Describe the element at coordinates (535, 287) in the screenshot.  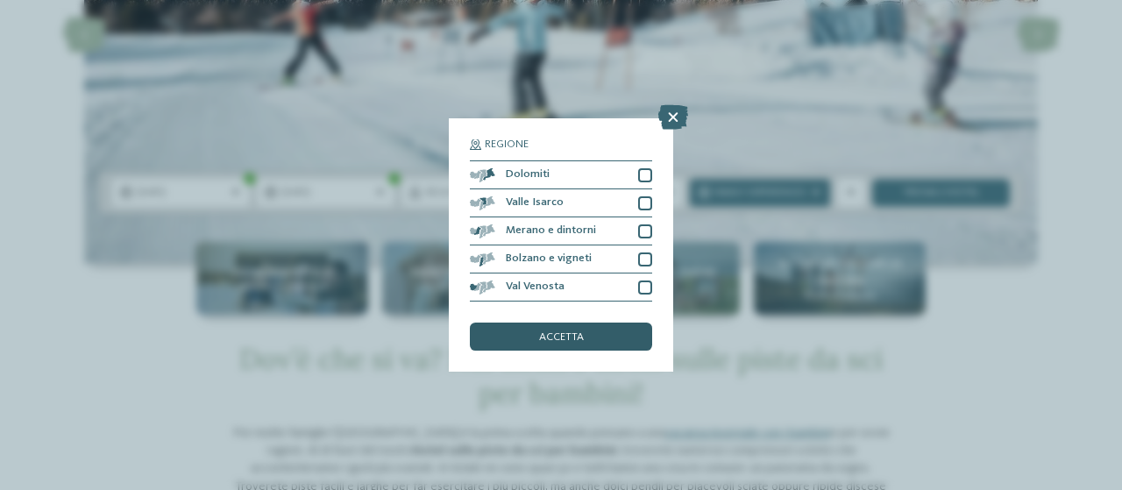
I see `span: Val Venosta` at that location.